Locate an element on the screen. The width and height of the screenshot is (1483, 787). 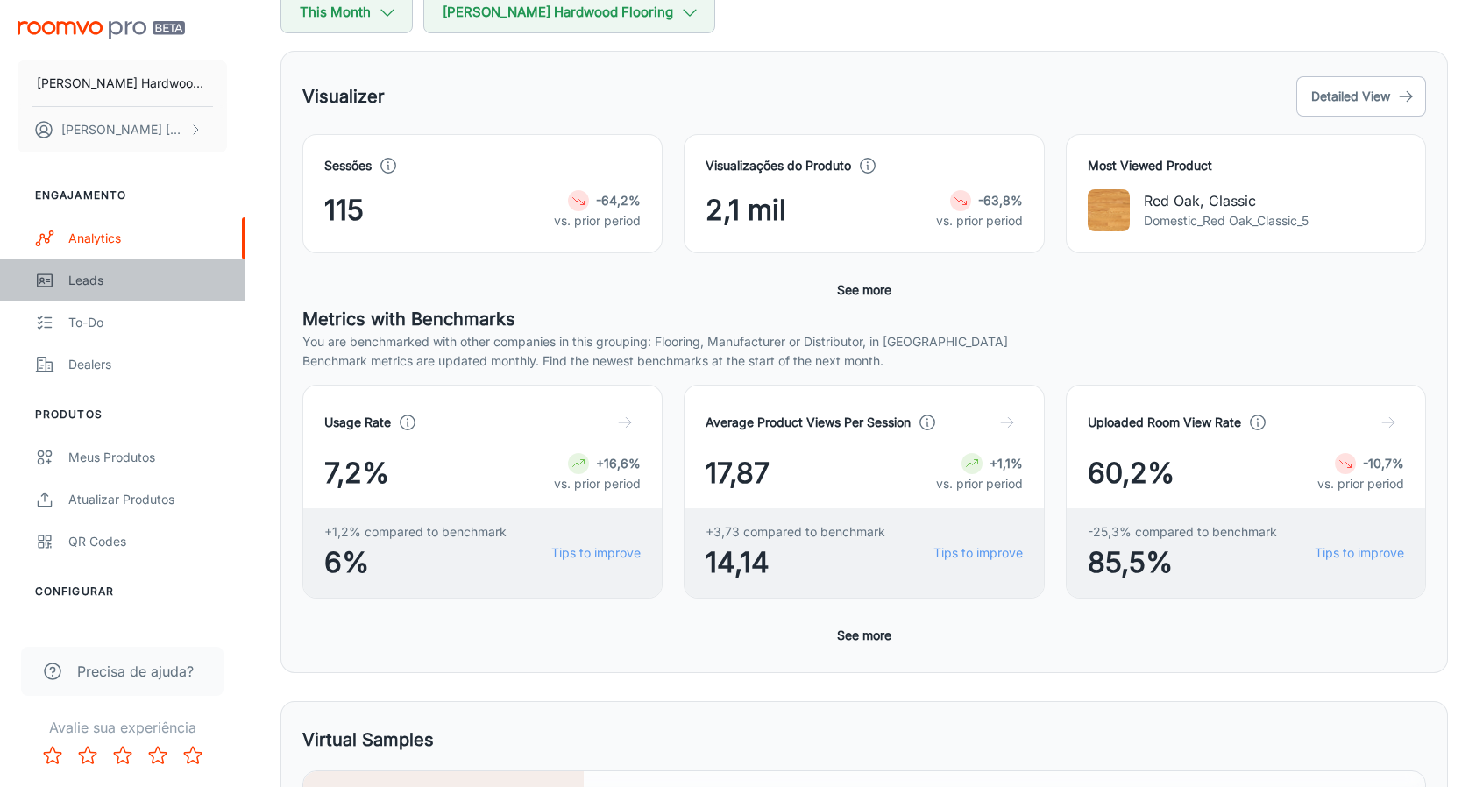
h5: Virtual Samples is located at coordinates (368, 740).